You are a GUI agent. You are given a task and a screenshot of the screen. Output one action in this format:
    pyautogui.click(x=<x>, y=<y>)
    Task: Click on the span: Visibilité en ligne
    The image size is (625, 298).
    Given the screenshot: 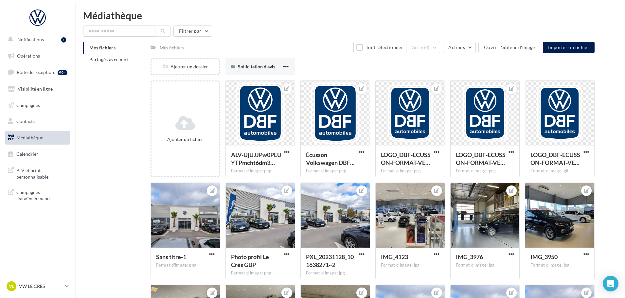 What is the action you would take?
    pyautogui.click(x=35, y=89)
    